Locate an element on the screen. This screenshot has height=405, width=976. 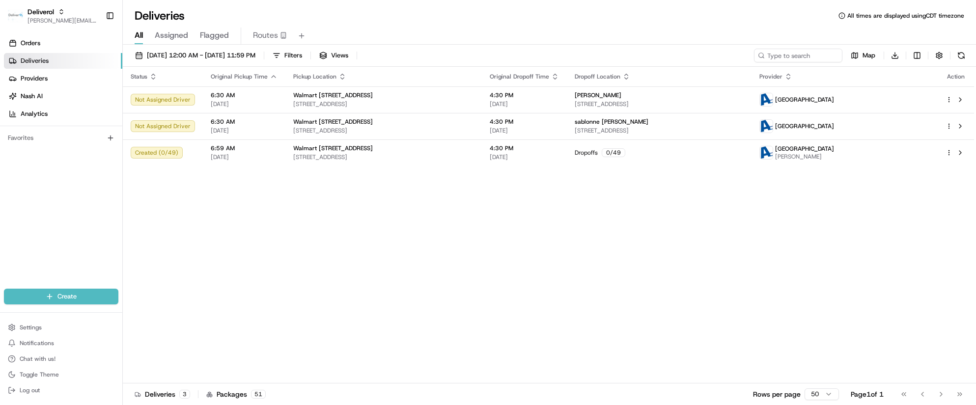
span: Map is located at coordinates (869, 55).